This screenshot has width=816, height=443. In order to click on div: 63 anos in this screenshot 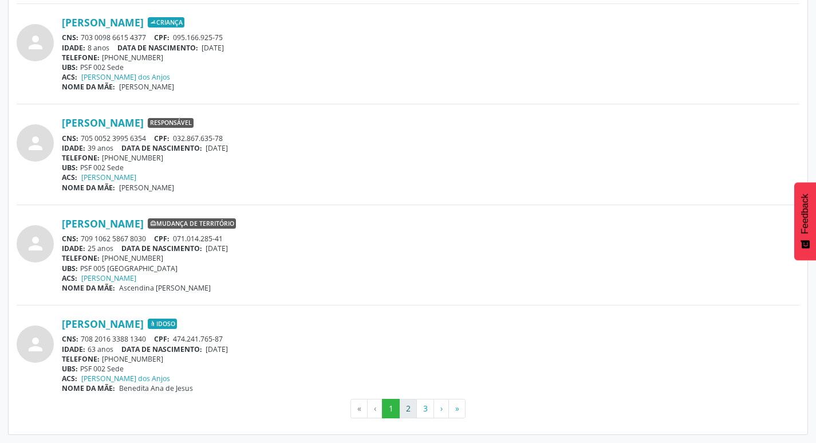, I will do `click(430, 349)`.